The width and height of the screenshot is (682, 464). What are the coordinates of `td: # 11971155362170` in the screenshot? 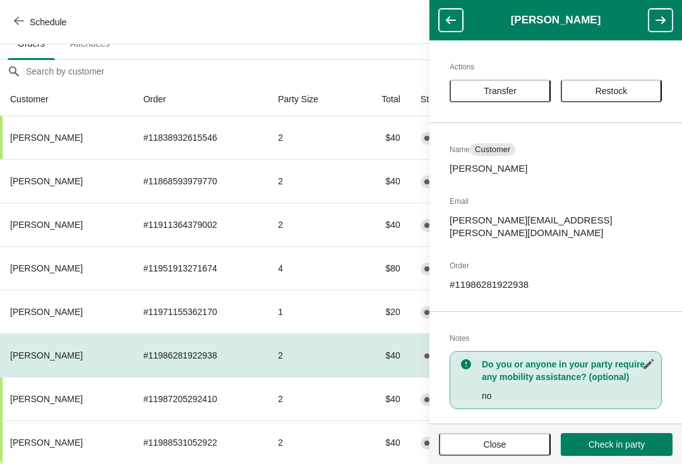 It's located at (200, 311).